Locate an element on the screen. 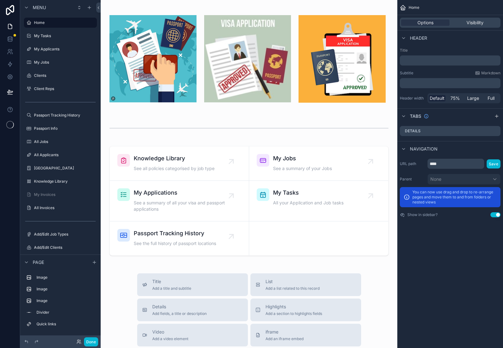 Image resolution: width=503 pixels, height=348 pixels. a: My Jobs is located at coordinates (60, 62).